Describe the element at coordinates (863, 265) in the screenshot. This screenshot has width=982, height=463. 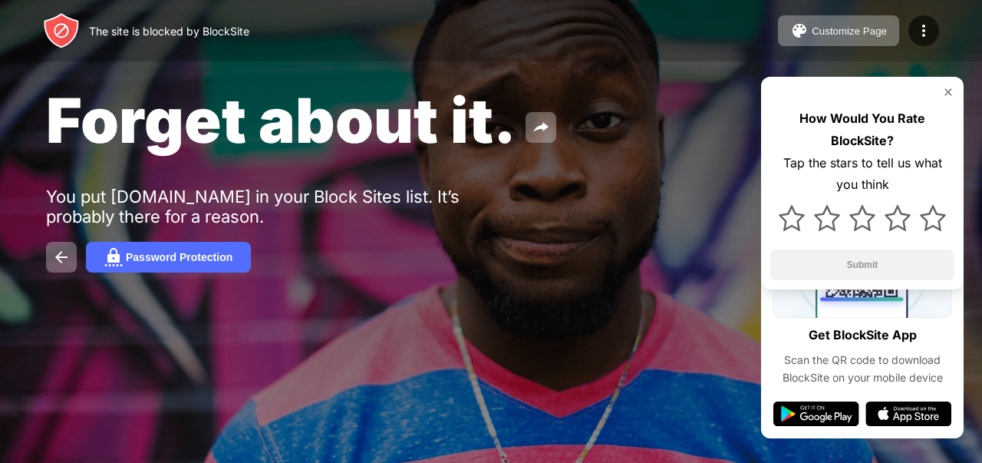
I see `button: Submit` at that location.